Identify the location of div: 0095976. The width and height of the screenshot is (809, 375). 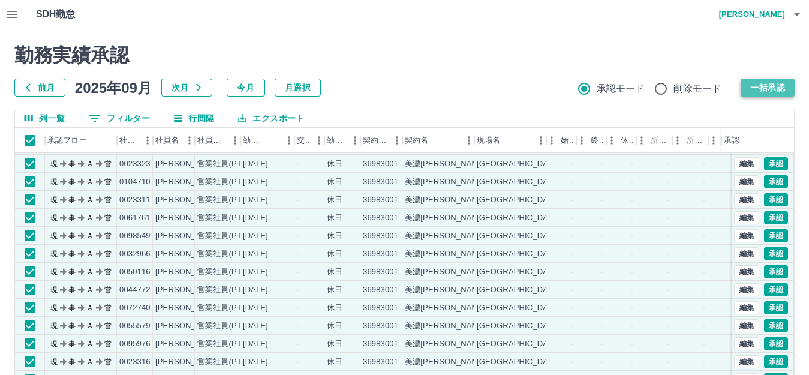
(135, 344).